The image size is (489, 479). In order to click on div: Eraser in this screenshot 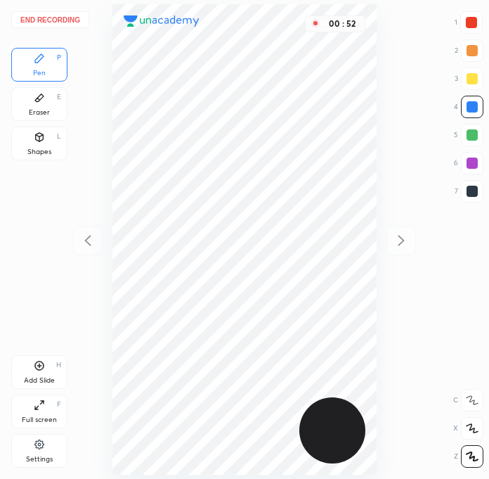, I will do `click(39, 112)`.